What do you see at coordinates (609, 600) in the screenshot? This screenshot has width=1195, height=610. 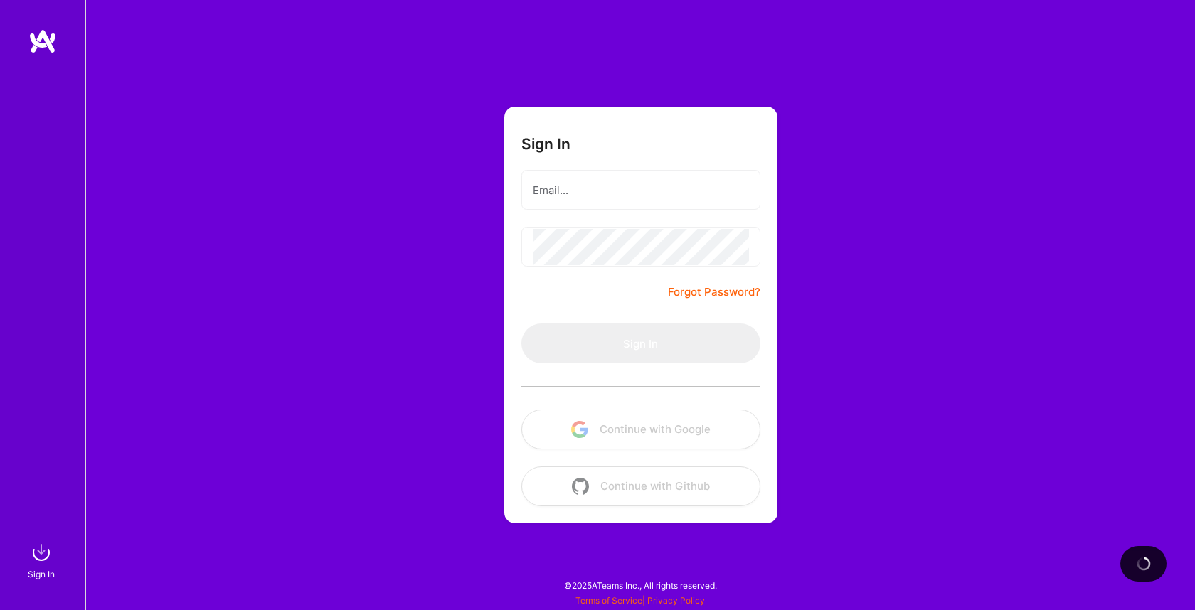 I see `a: Terms of Service` at bounding box center [609, 600].